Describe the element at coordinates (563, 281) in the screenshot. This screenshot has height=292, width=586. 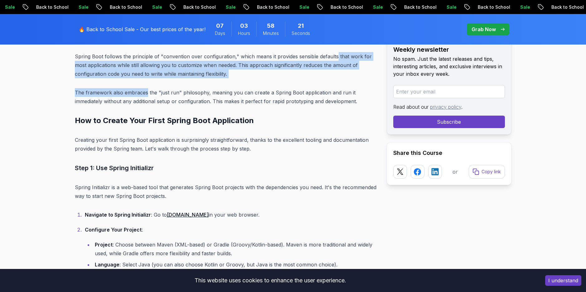
I see `button: Accept cookies` at that location.